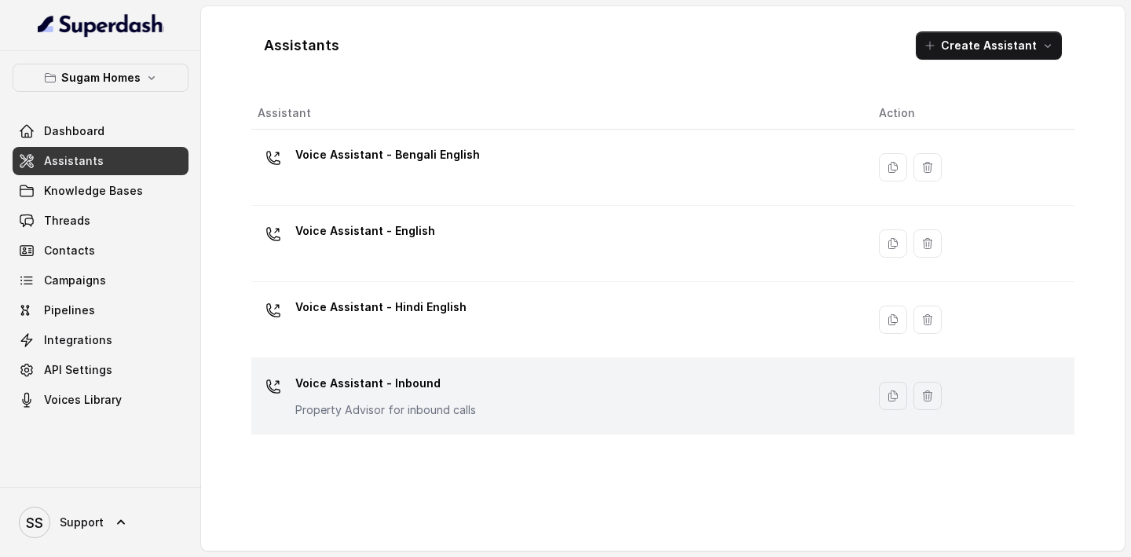 The image size is (1131, 557). What do you see at coordinates (69, 310) in the screenshot?
I see `span: Pipelines` at bounding box center [69, 310].